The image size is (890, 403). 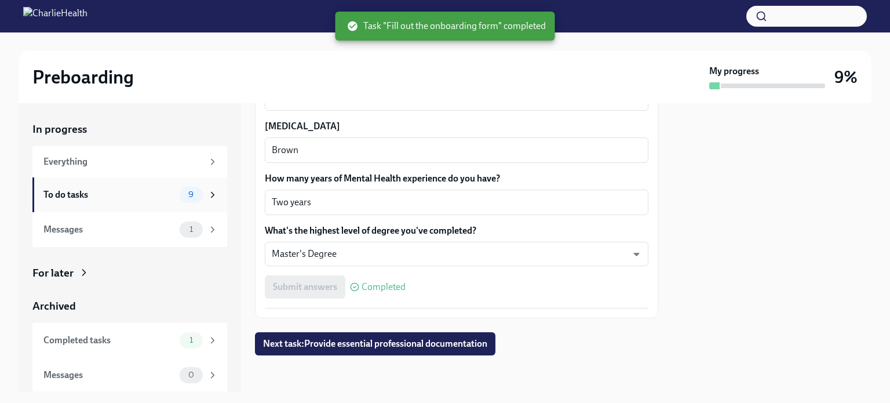 I want to click on a: Everything, so click(x=130, y=162).